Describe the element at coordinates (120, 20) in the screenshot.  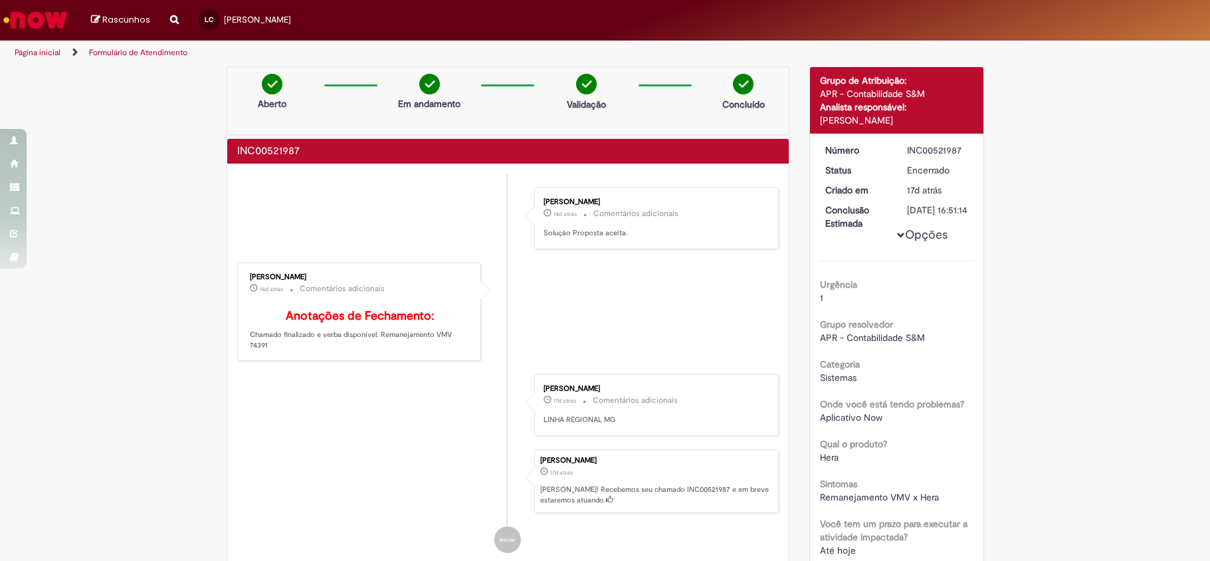
I see `a: Rascunhos` at that location.